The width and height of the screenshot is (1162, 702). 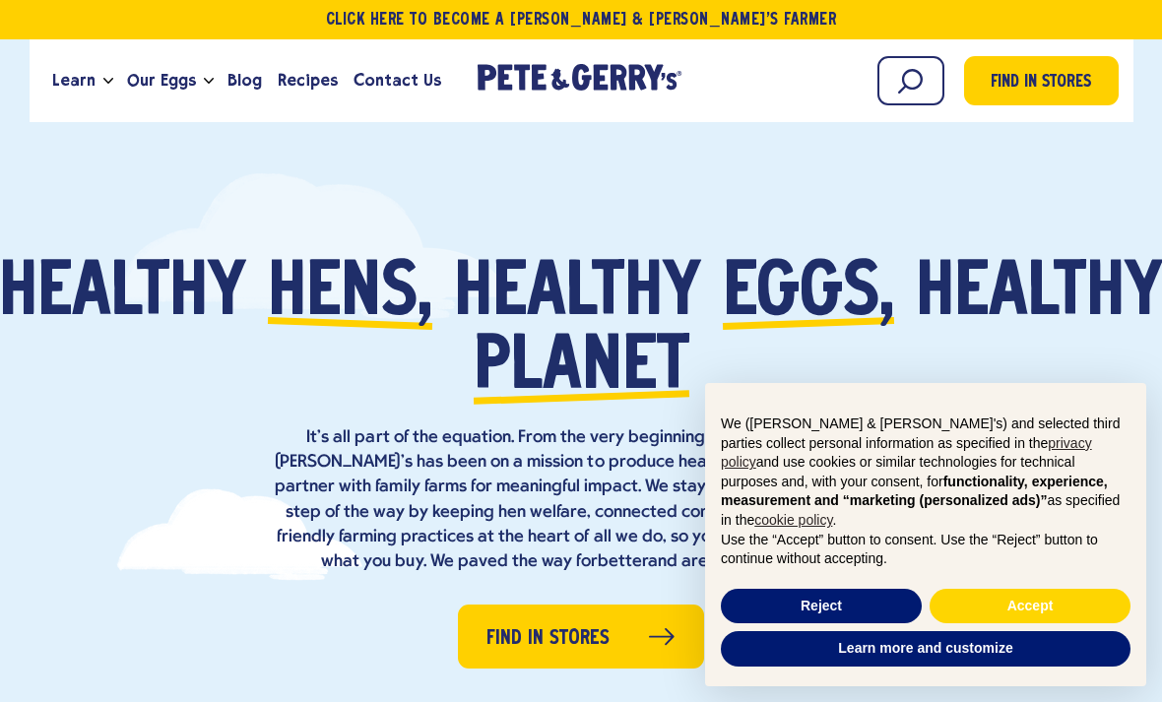 What do you see at coordinates (74, 81) in the screenshot?
I see `a: Learn` at bounding box center [74, 81].